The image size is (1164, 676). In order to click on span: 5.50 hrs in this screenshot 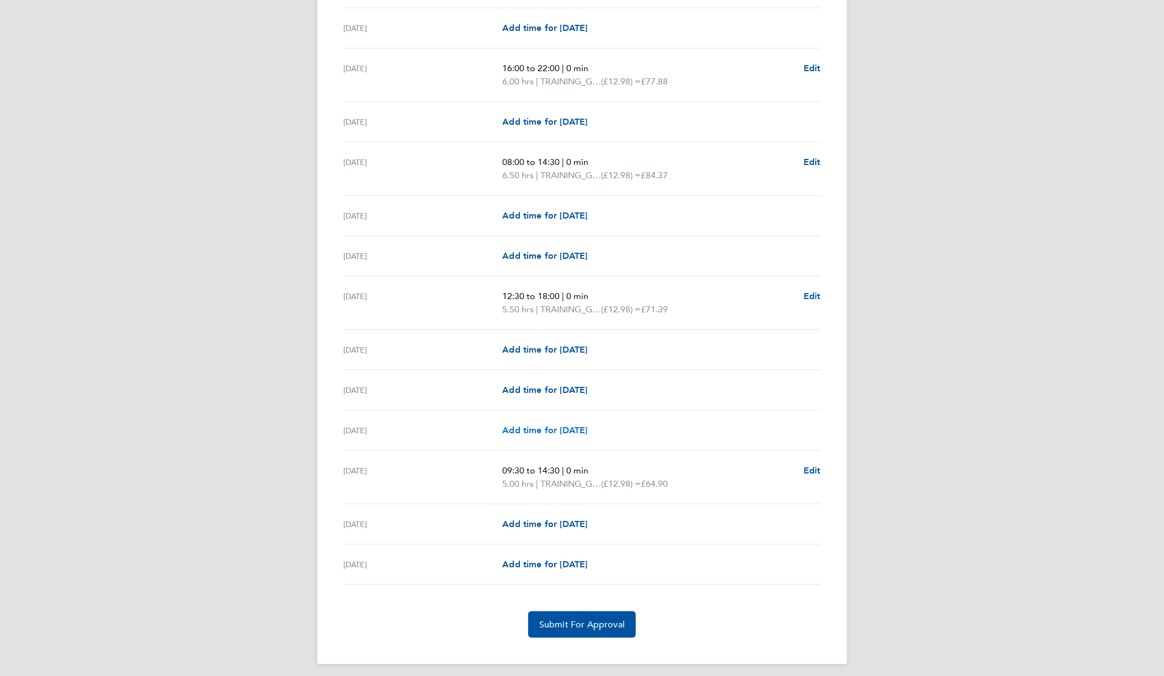, I will do `click(518, 309)`.